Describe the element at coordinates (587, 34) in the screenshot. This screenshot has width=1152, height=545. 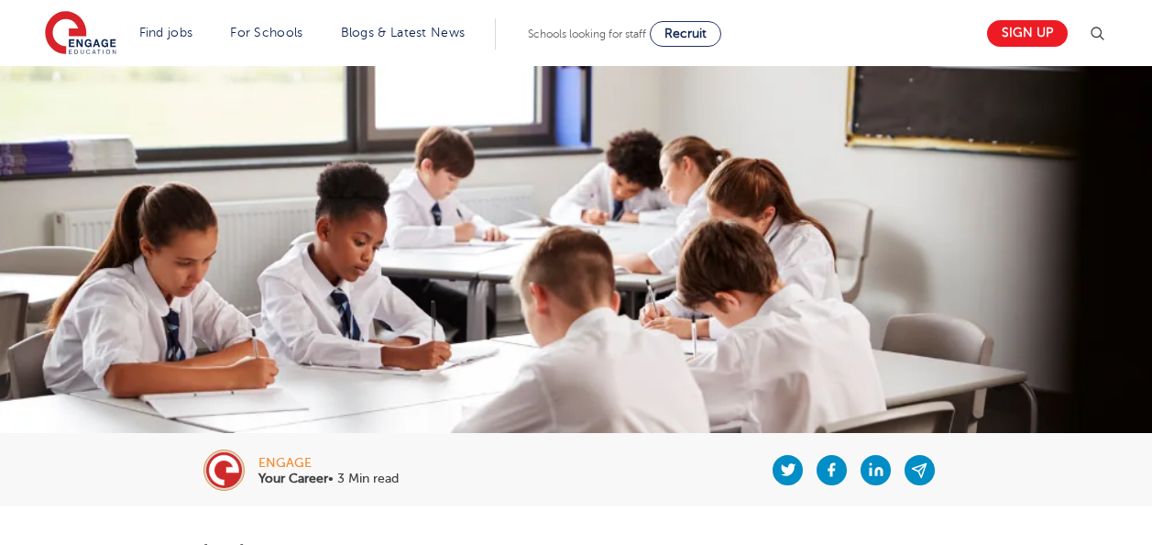
I see `span: Schools looking for staff` at that location.